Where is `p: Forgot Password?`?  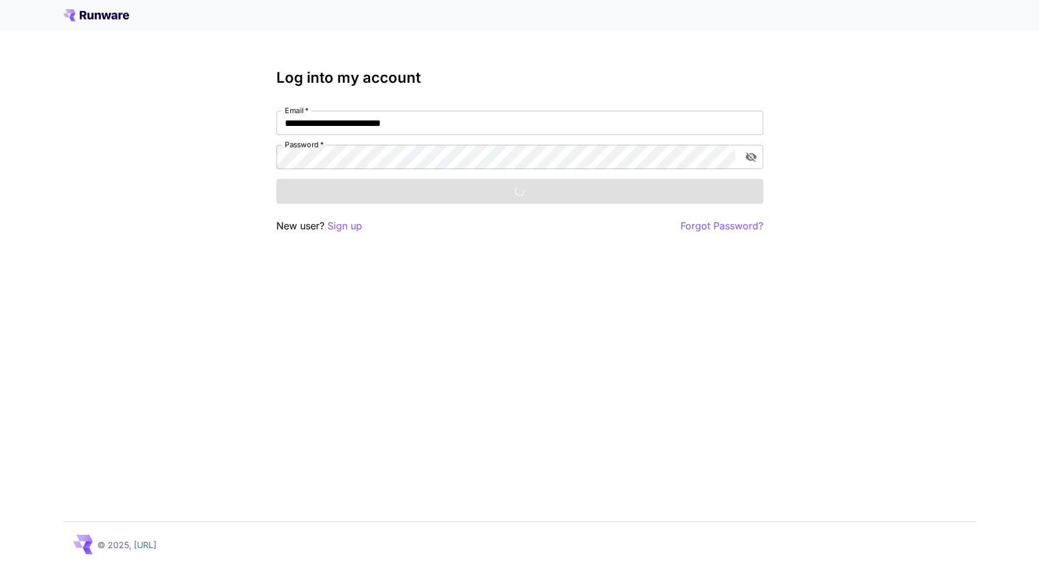
p: Forgot Password? is located at coordinates (722, 226).